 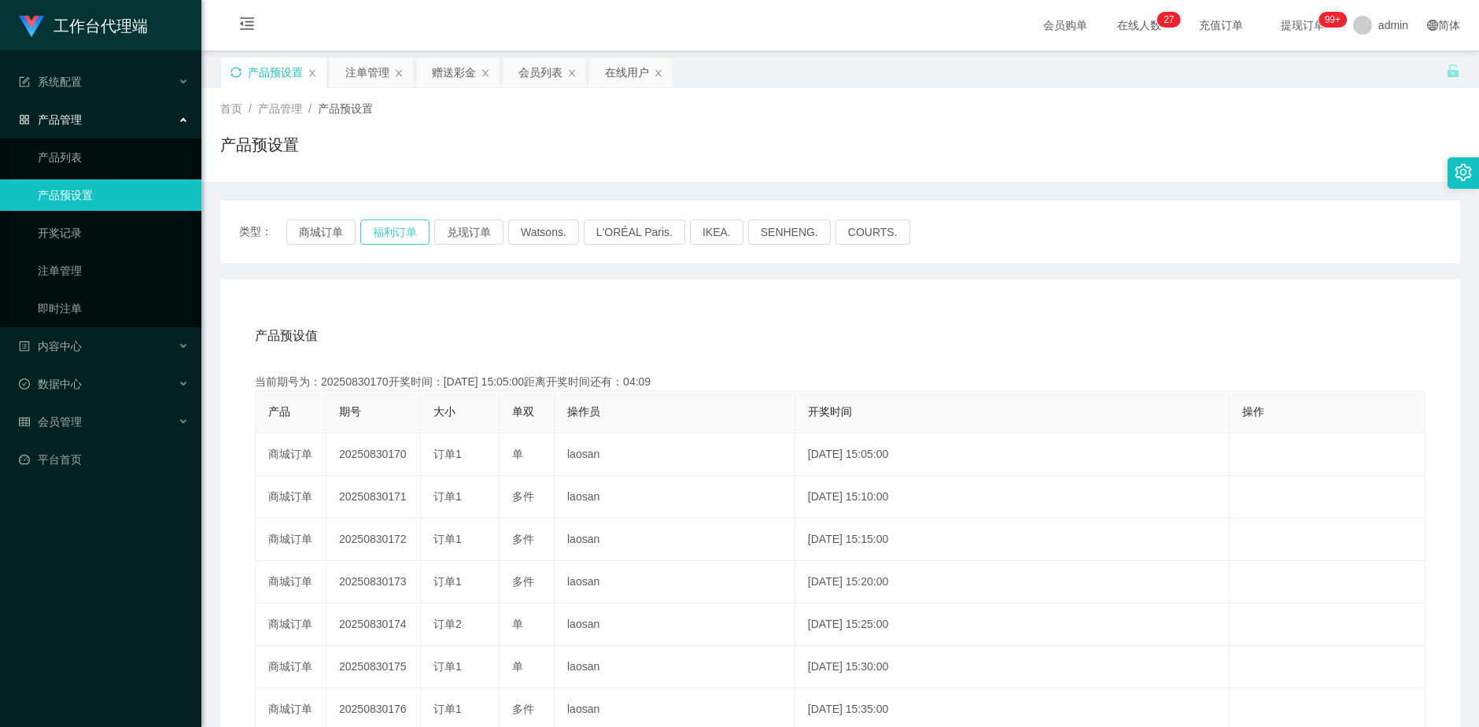 I want to click on button: SENHENG., so click(x=789, y=232).